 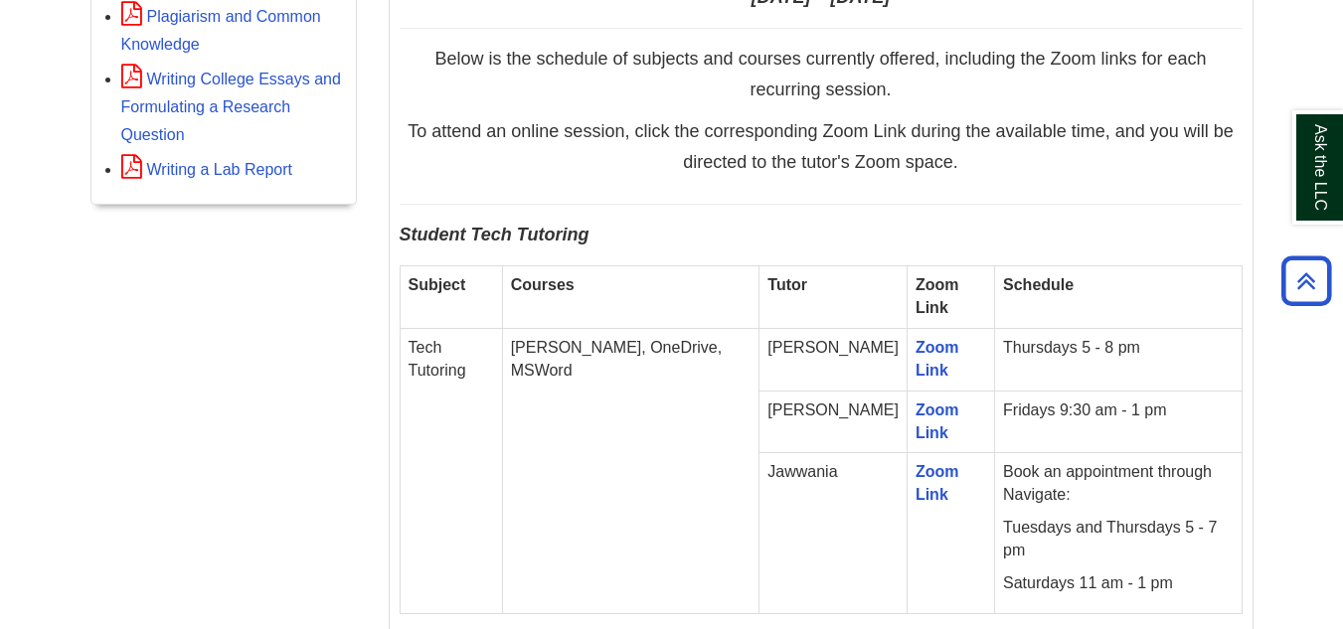 I want to click on span: Below is the schedule of subjects and courses currently offered, including the Zoom links for eac..., so click(x=820, y=75).